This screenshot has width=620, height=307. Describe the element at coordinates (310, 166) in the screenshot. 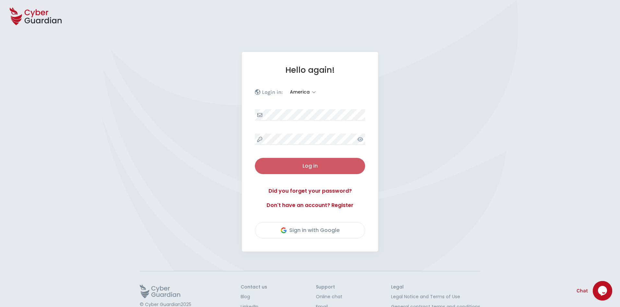

I see `div: Log in` at that location.